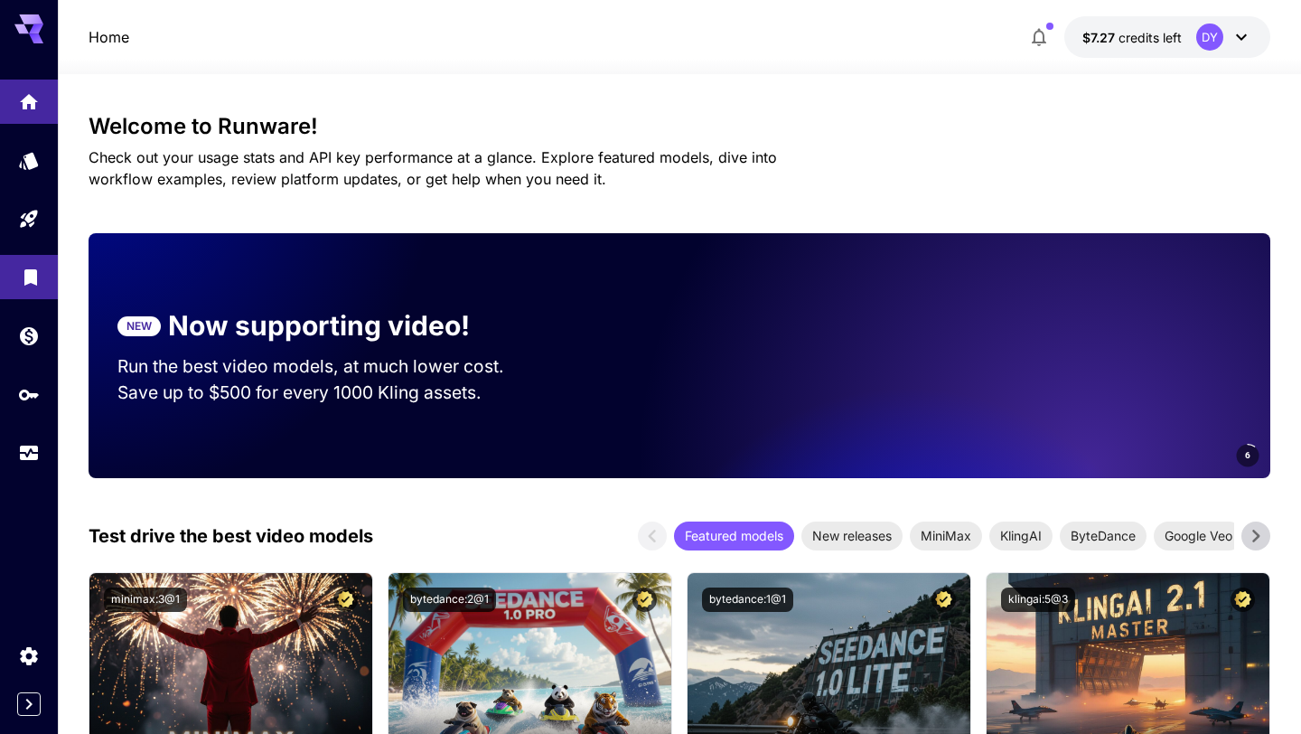 This screenshot has width=1301, height=734. I want to click on span: KlingAI, so click(1021, 535).